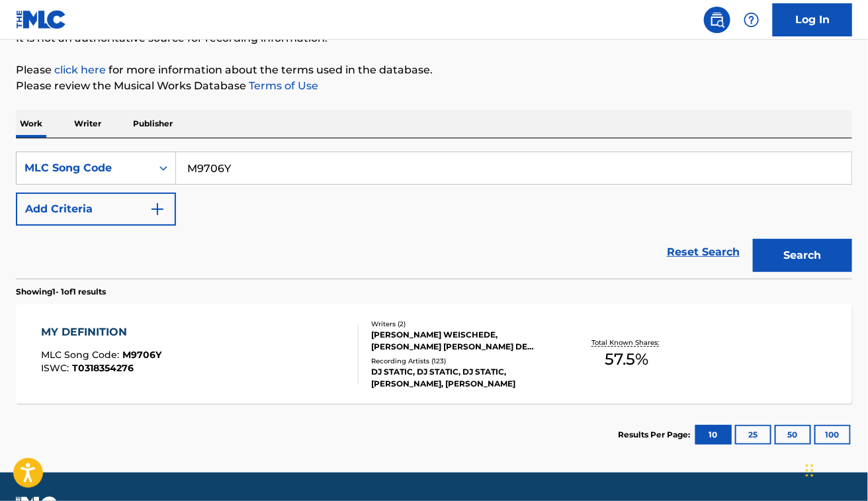  Describe the element at coordinates (157, 209) in the screenshot. I see `img: 9d2ae6d4665cec9f34b9.svg` at that location.